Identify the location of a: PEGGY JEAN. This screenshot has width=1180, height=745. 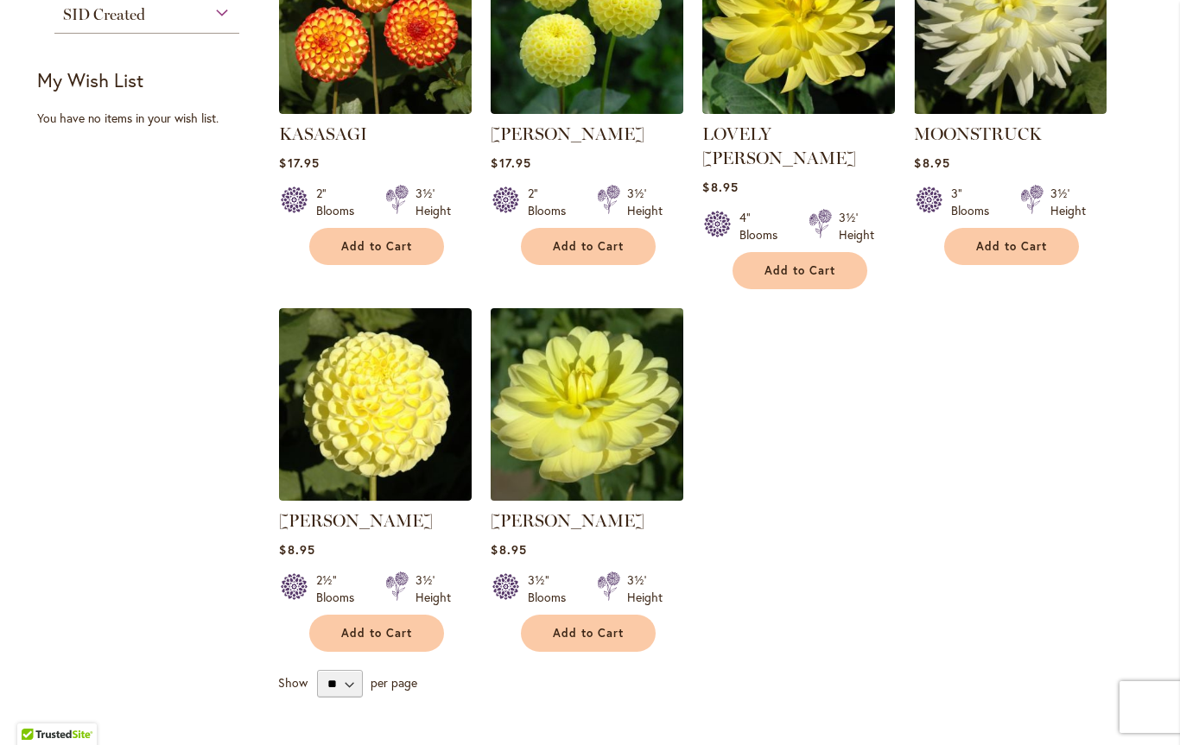
(586, 496).